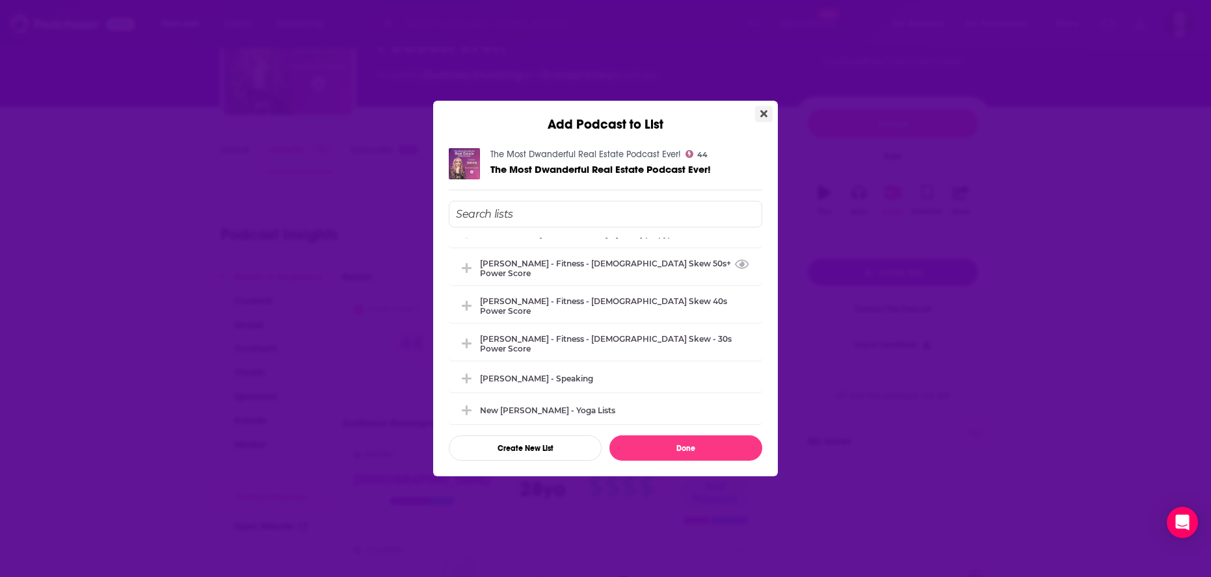 The width and height of the screenshot is (1211, 577). What do you see at coordinates (525, 448) in the screenshot?
I see `button: Create New List` at bounding box center [525, 448].